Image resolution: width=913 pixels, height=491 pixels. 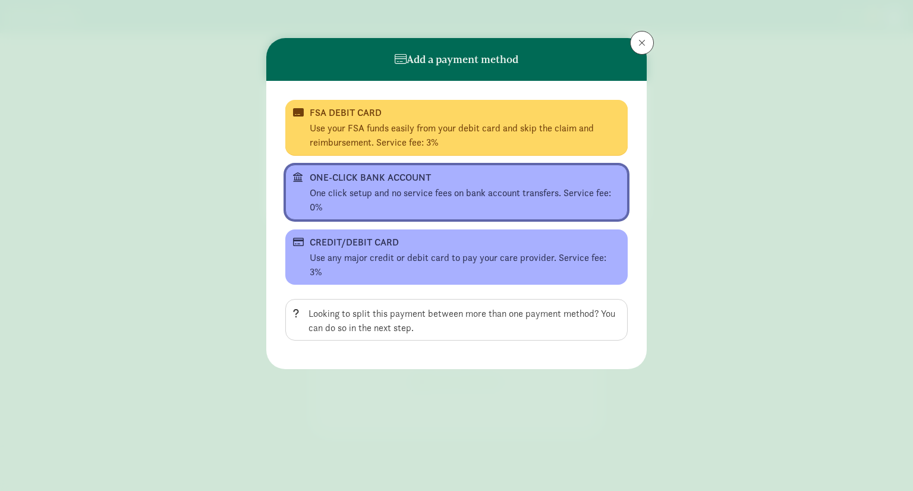 What do you see at coordinates (455, 113) in the screenshot?
I see `div: FSA DEBIT CARD` at bounding box center [455, 113].